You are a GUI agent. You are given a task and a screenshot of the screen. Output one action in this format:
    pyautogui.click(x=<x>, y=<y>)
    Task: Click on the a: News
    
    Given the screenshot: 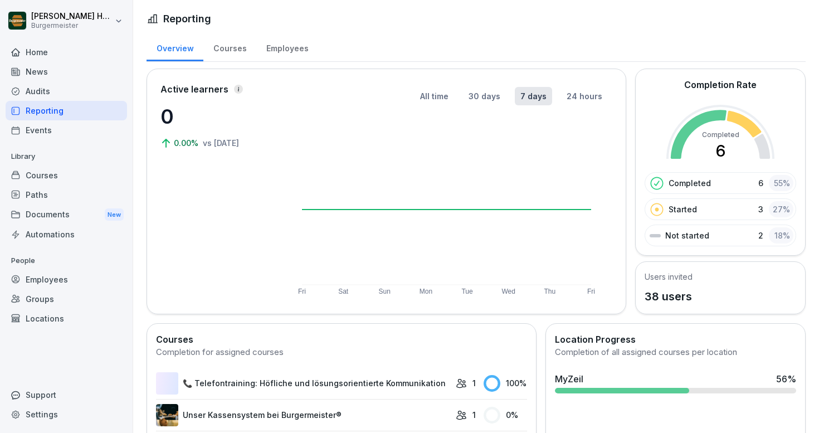 What is the action you would take?
    pyautogui.click(x=66, y=71)
    